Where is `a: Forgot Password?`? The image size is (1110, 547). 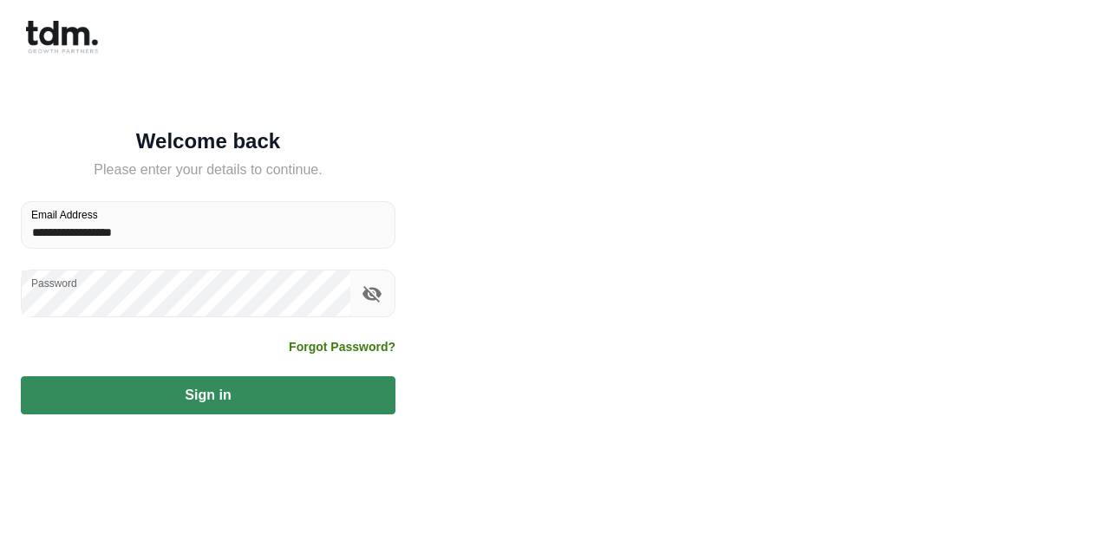 a: Forgot Password? is located at coordinates (342, 347).